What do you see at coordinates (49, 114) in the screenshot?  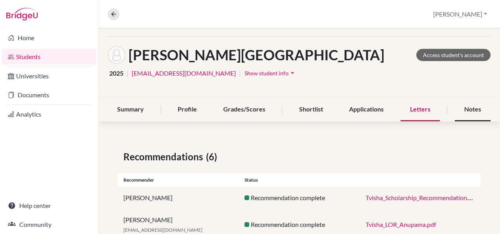 I see `a: Analytics` at bounding box center [49, 114].